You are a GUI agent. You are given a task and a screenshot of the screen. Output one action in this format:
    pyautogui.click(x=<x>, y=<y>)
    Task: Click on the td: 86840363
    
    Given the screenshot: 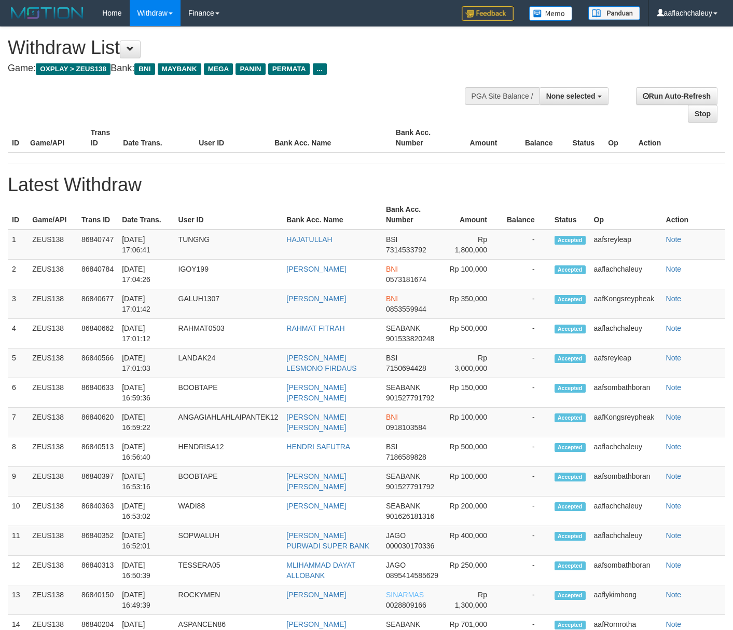 What is the action you would take?
    pyautogui.click(x=98, y=511)
    